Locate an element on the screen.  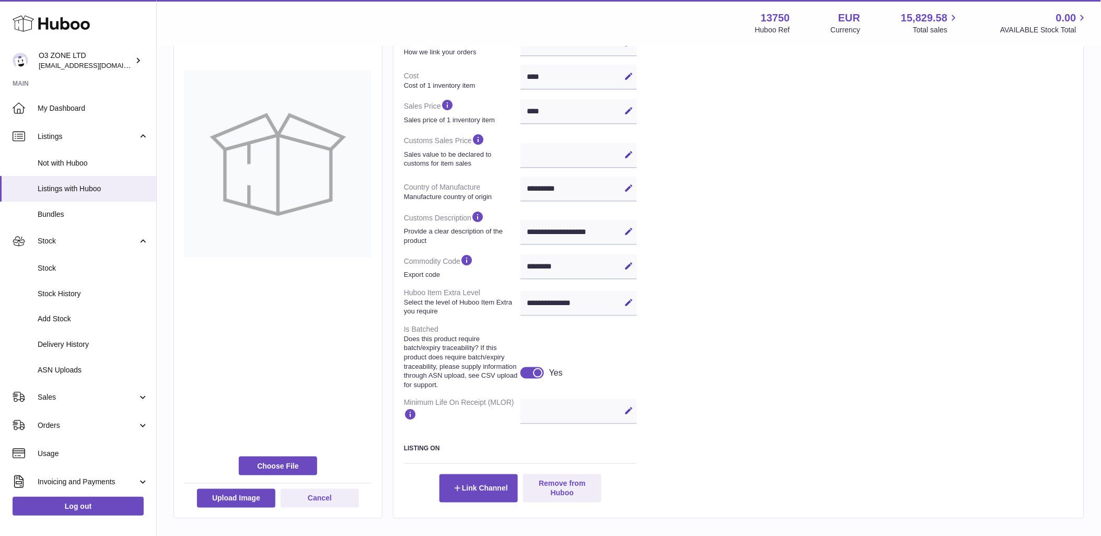
button: Upload Image is located at coordinates (236, 498).